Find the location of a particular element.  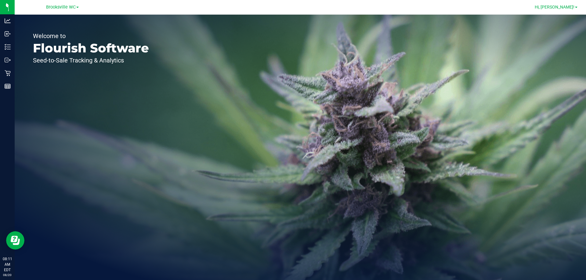

inline-svg: Retail is located at coordinates (8, 73).